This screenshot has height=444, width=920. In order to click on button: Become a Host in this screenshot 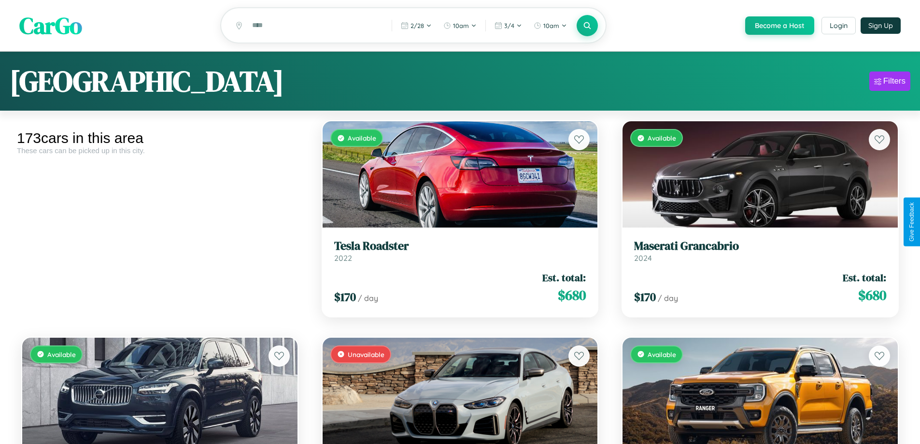, I will do `click(779, 26)`.